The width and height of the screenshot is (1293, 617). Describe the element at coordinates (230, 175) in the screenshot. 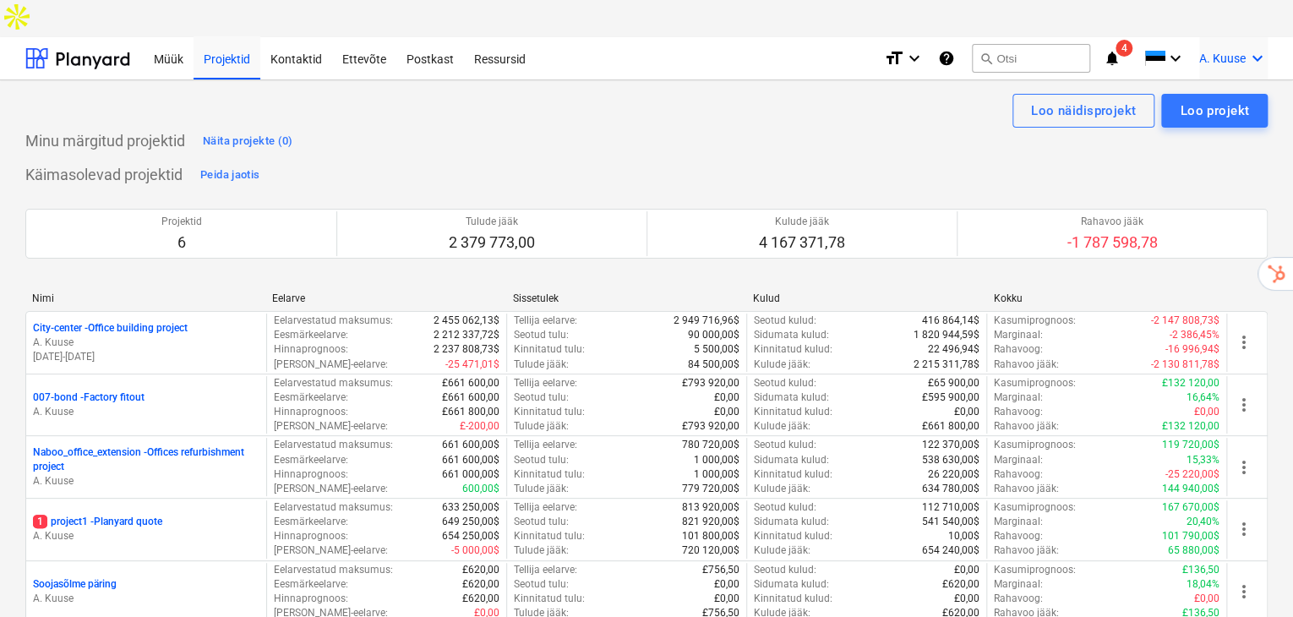

I see `div: Peida jaotis` at that location.